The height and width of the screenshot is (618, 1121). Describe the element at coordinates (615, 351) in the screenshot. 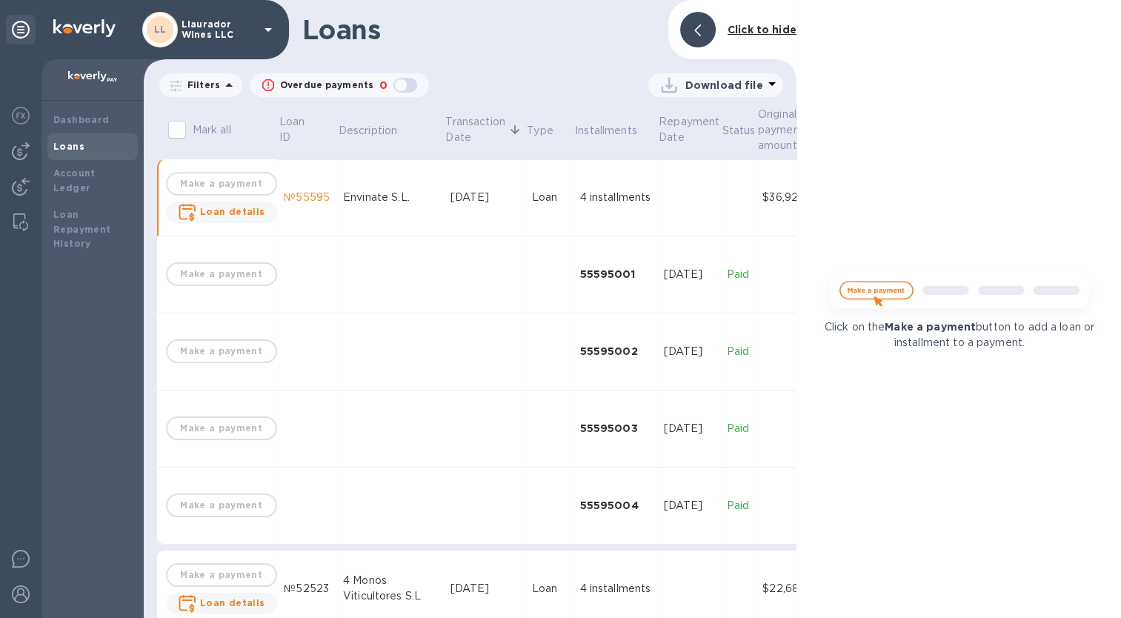

I see `div: 55595002` at that location.